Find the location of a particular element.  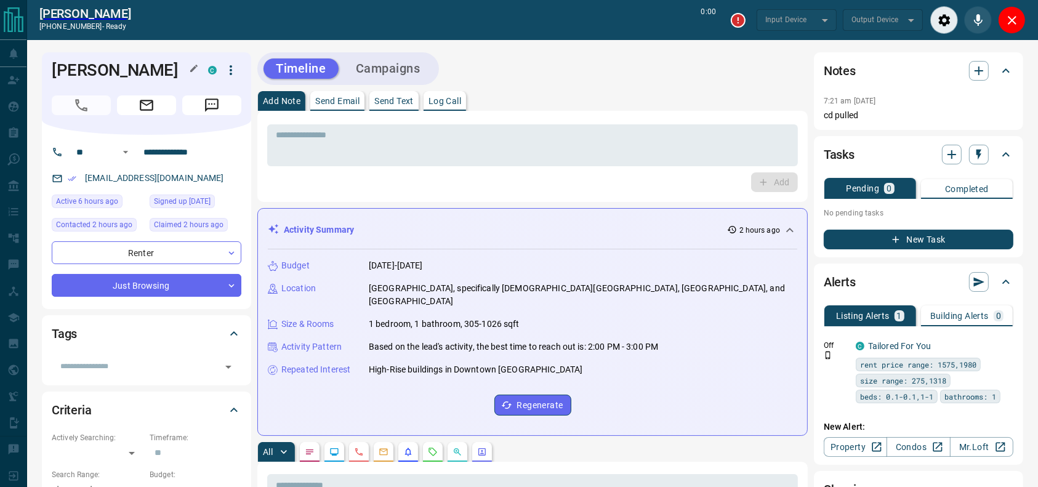

svg: Email Verified is located at coordinates (72, 178).